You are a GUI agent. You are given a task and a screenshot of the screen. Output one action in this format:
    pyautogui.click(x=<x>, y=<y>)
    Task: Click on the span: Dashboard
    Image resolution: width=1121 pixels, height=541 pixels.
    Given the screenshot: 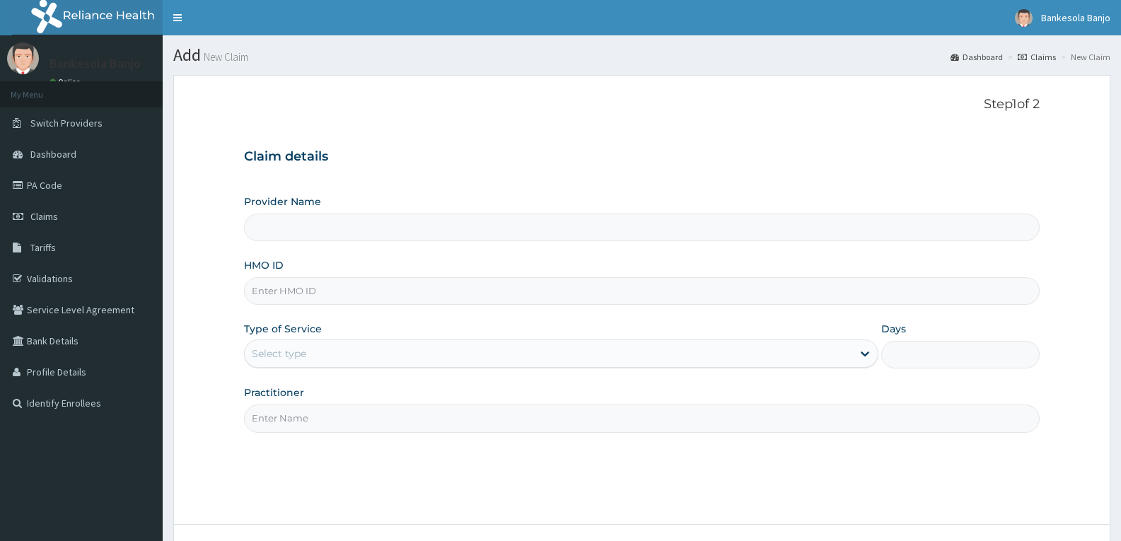 What is the action you would take?
    pyautogui.click(x=53, y=154)
    